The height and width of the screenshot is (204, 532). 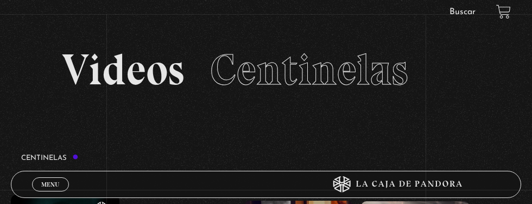 I want to click on h3: Centinelas, so click(x=50, y=158).